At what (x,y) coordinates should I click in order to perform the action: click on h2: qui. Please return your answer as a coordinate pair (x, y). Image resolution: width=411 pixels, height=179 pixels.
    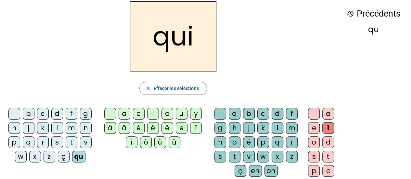
    Looking at the image, I should click on (173, 36).